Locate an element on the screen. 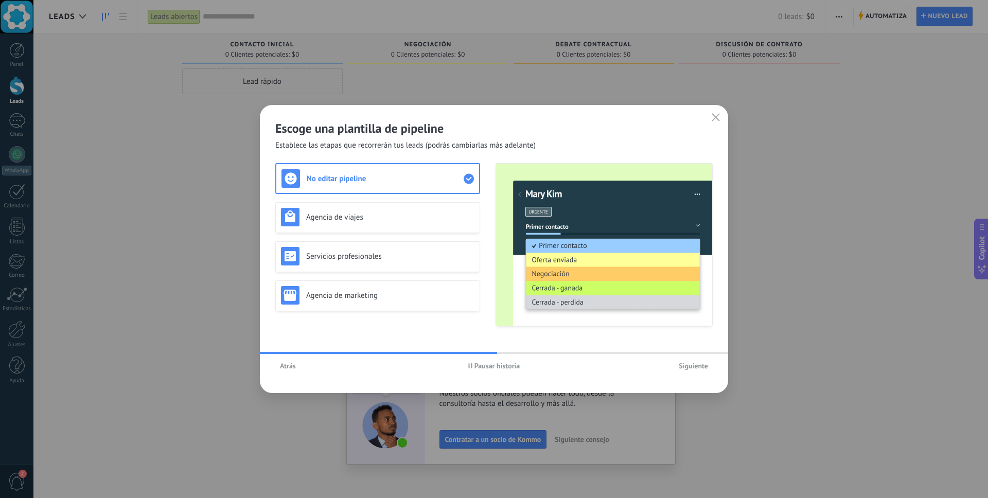 This screenshot has height=498, width=988. button: Siguiente is located at coordinates (693, 366).